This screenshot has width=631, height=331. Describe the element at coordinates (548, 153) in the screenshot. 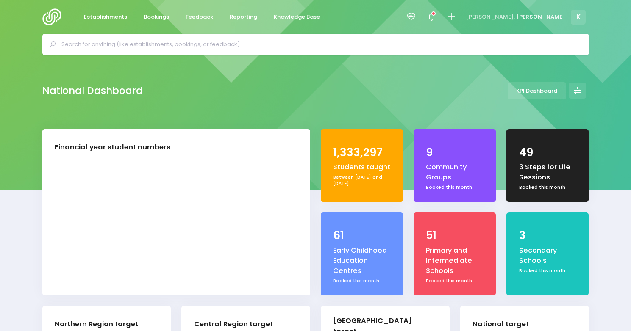

I see `div: 49` at that location.